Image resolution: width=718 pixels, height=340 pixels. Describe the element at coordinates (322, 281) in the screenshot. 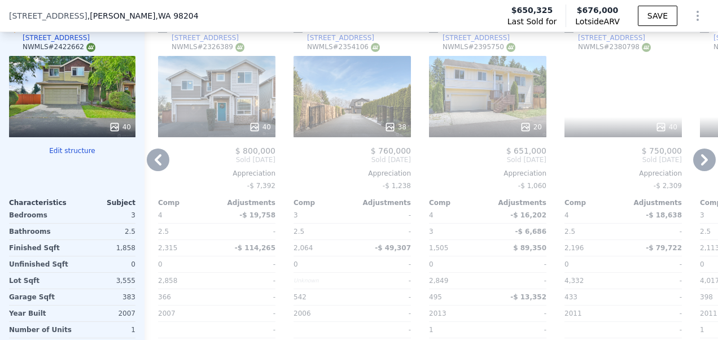

I see `div: Unknown` at that location.